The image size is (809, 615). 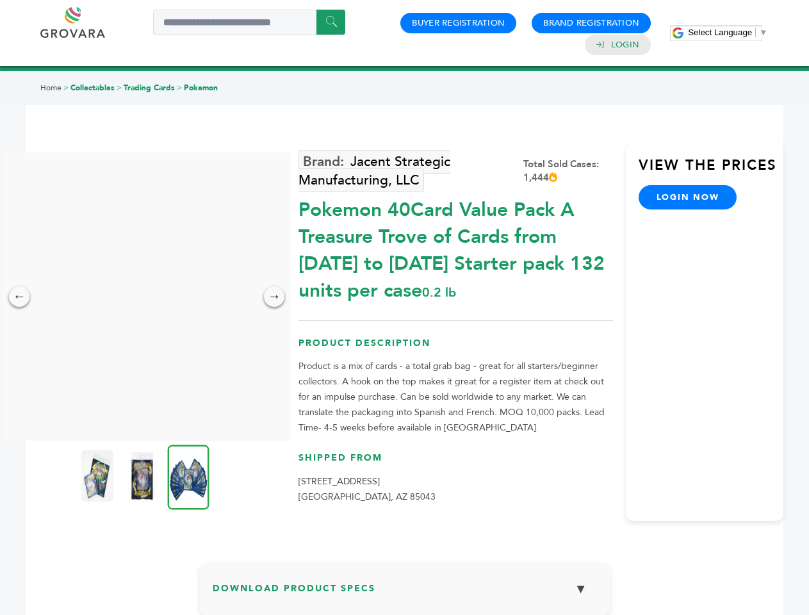 I want to click on a: Pokemon, so click(x=201, y=88).